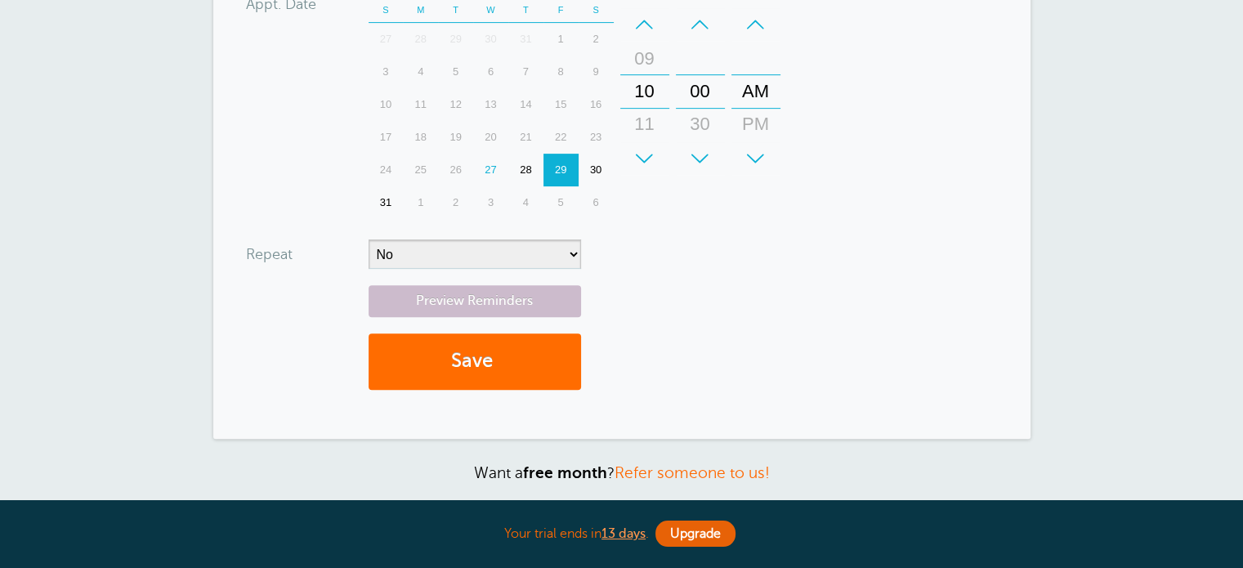 This screenshot has width=1243, height=568. I want to click on div: 18, so click(420, 137).